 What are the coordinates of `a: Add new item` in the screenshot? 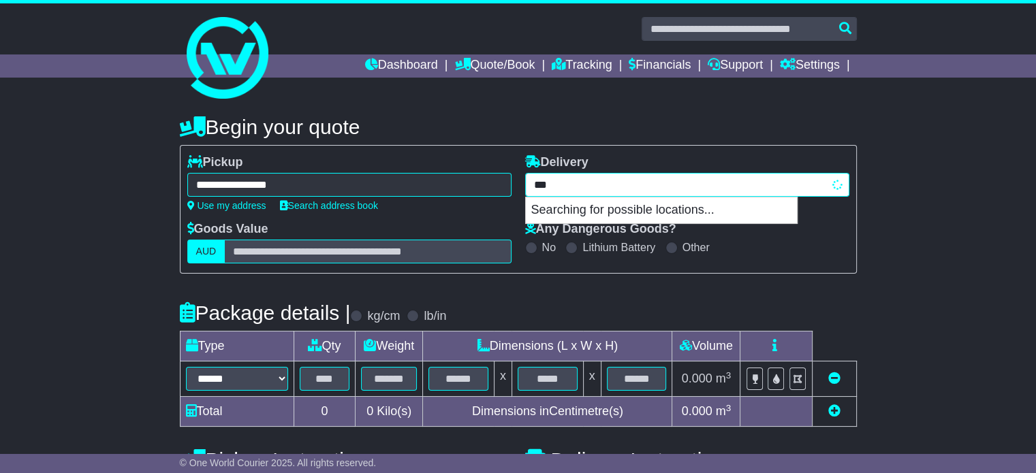 It's located at (834, 411).